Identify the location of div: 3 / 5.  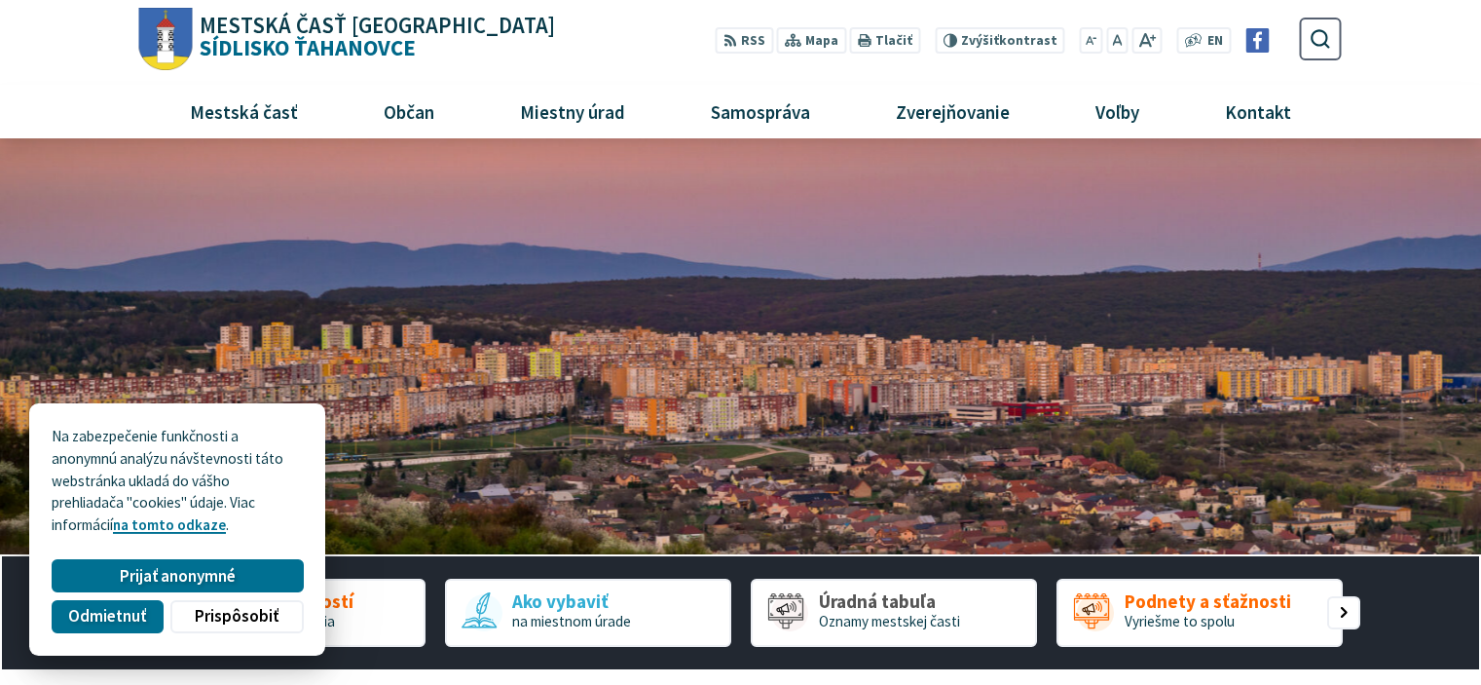
(894, 612).